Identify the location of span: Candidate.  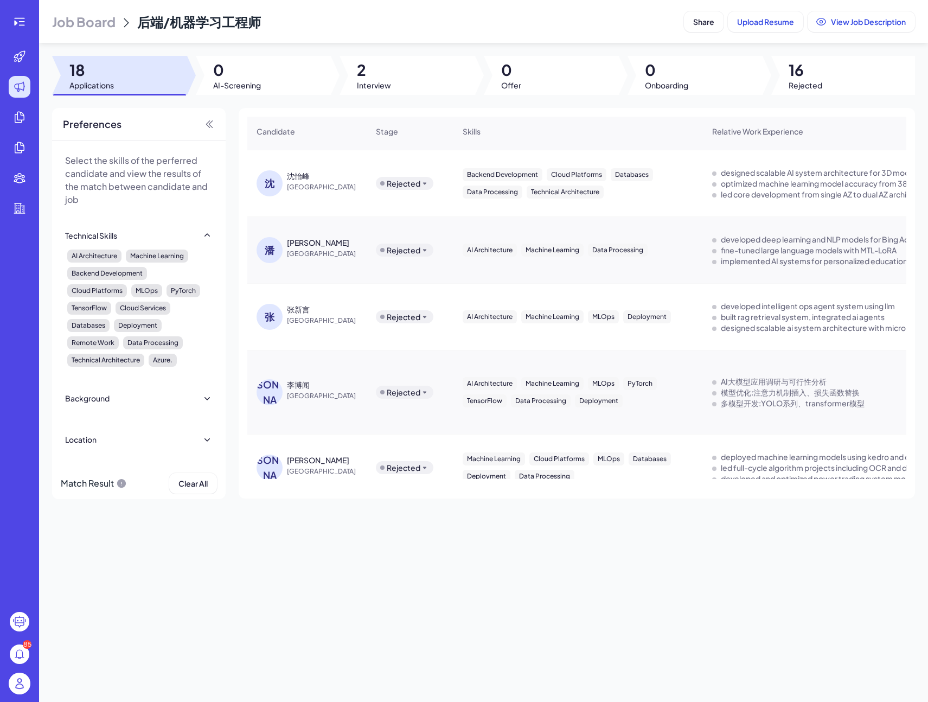
(276, 131).